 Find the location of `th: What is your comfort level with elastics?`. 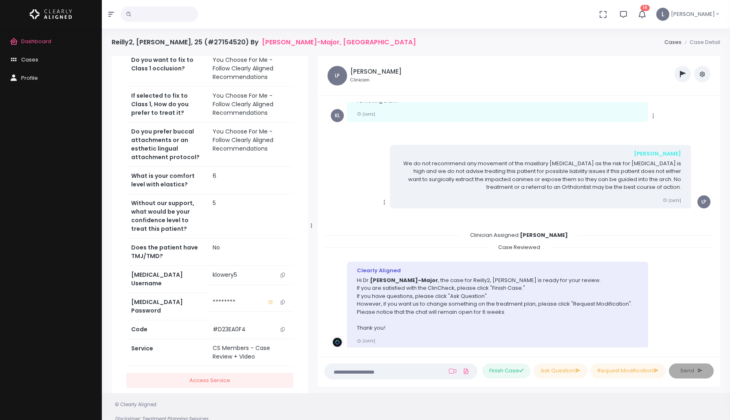

th: What is your comfort level with elastics? is located at coordinates (167, 180).